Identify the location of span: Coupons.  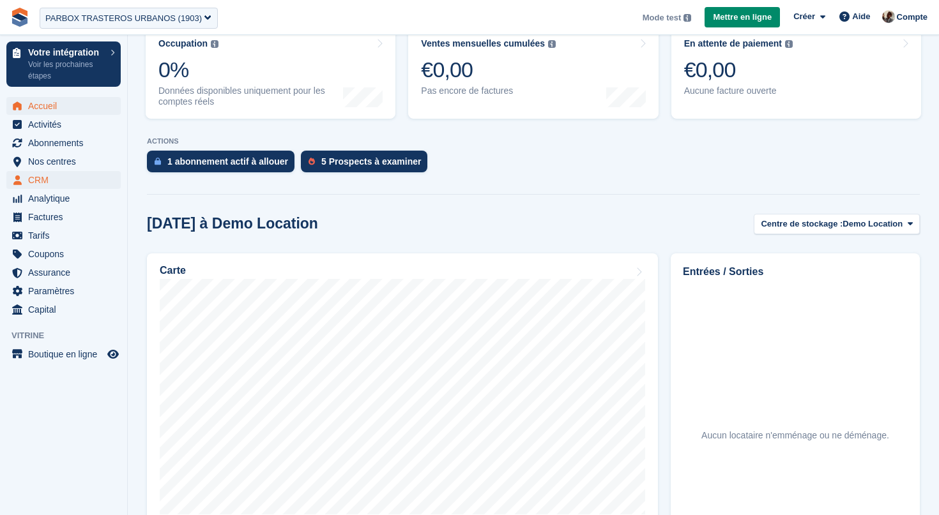
(66, 254).